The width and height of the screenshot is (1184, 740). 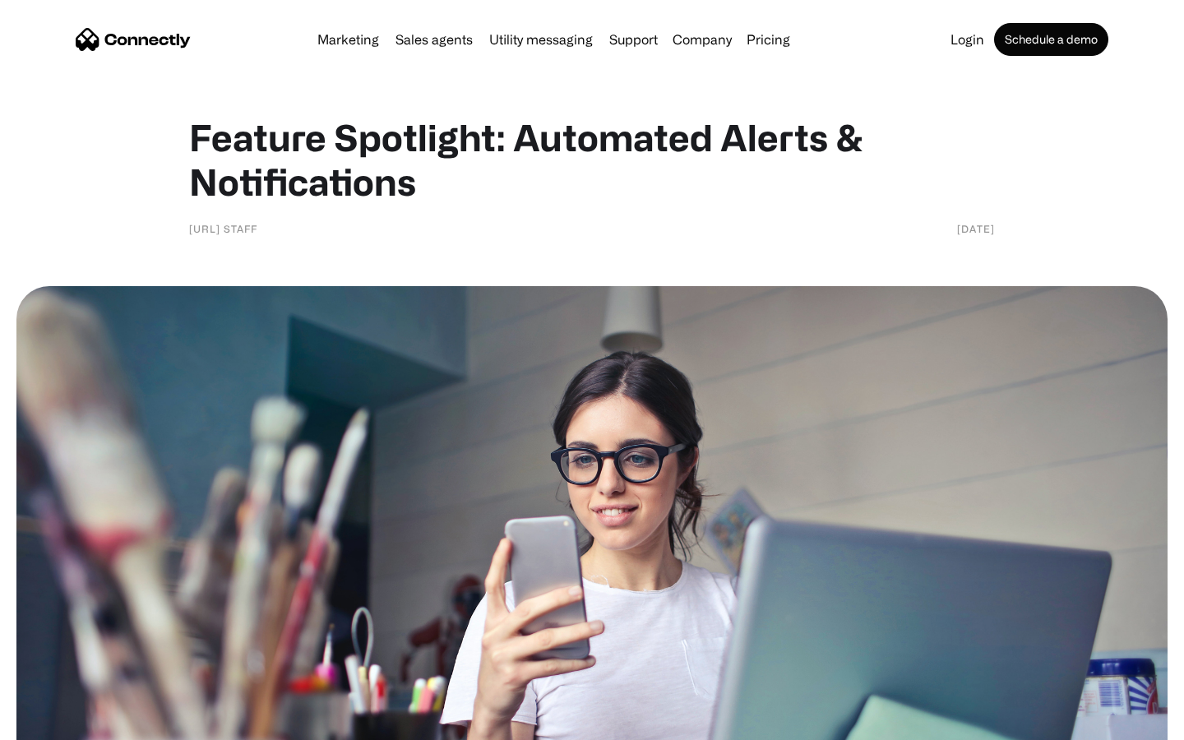 What do you see at coordinates (768, 39) in the screenshot?
I see `a: Pricing` at bounding box center [768, 39].